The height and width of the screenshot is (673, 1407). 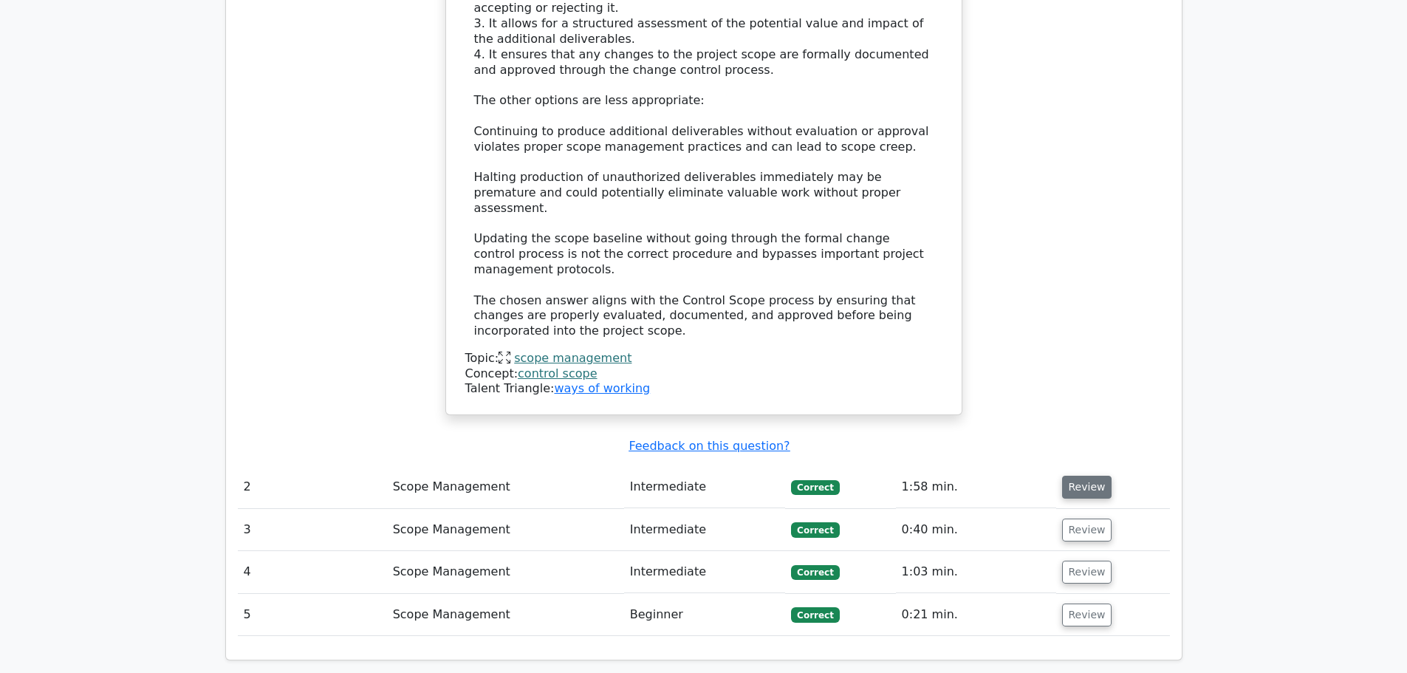 I want to click on u: Feedback on this question?, so click(x=709, y=445).